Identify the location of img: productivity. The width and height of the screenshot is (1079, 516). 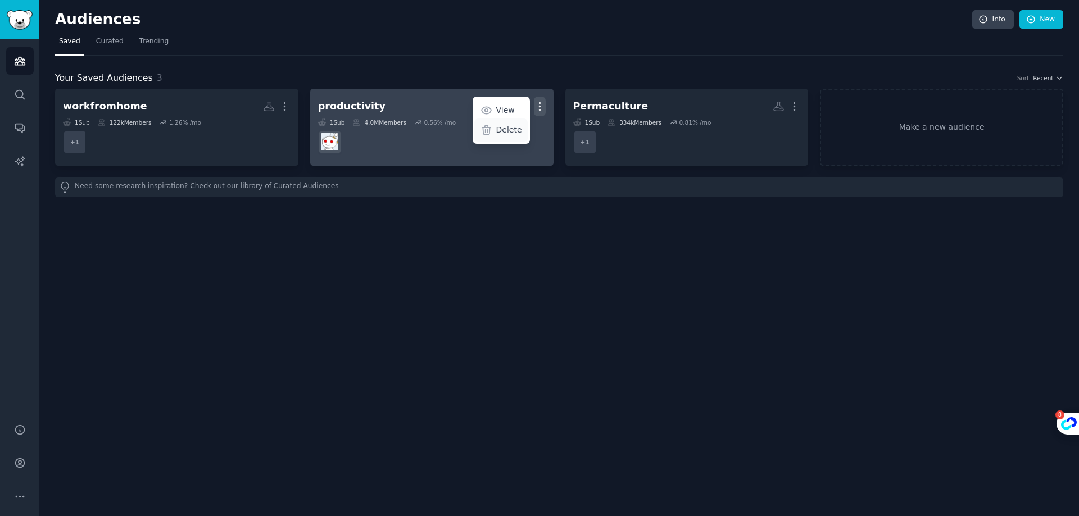
(329, 142).